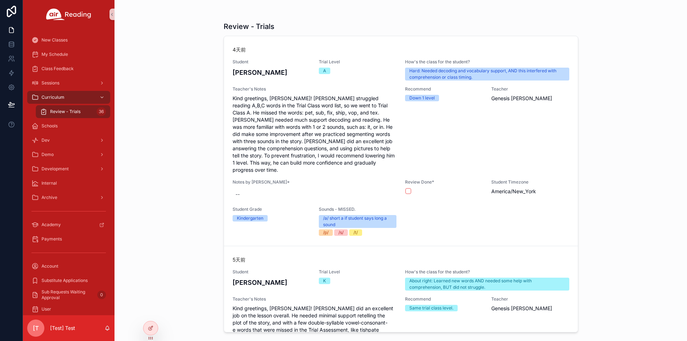  What do you see at coordinates (69, 225) in the screenshot?
I see `a: Academy` at bounding box center [69, 225].